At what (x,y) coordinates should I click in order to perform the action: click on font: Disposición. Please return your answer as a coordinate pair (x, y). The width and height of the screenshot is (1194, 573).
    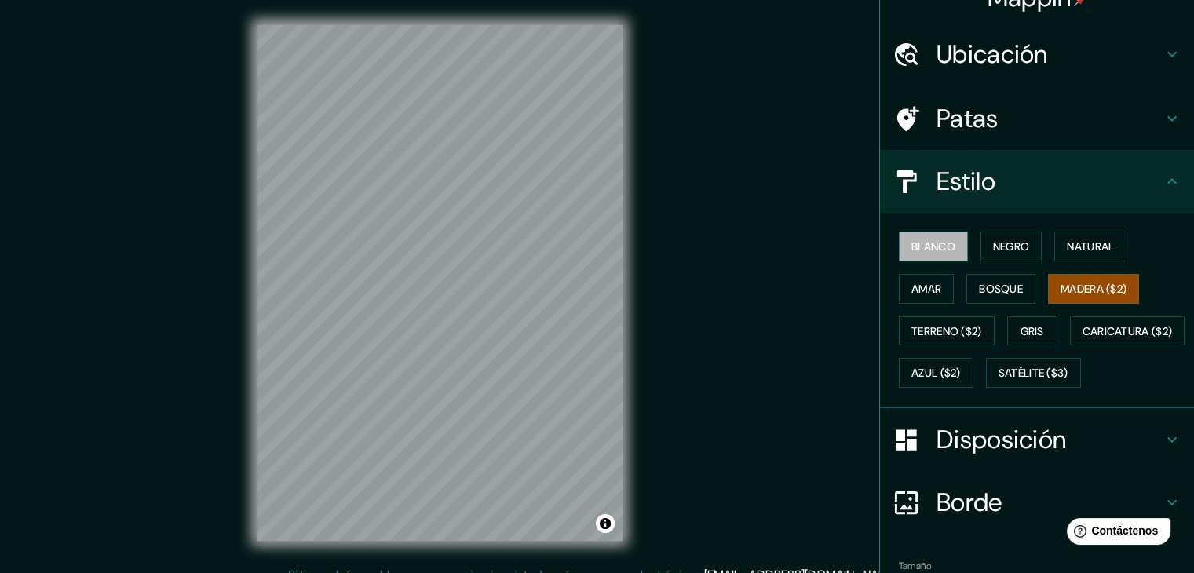
    Looking at the image, I should click on (1001, 439).